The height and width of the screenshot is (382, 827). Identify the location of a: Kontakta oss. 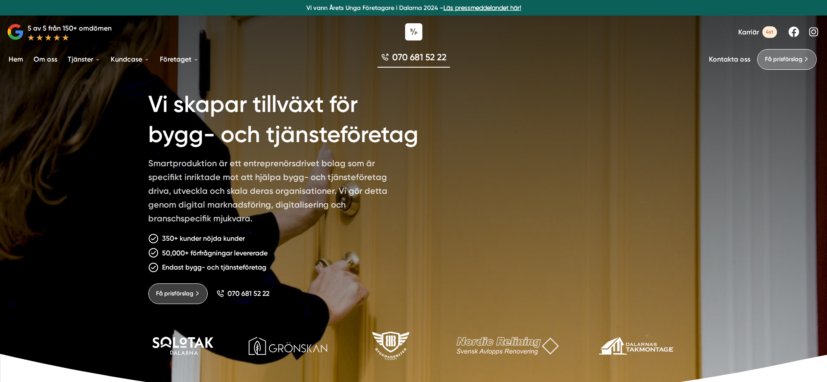
(730, 59).